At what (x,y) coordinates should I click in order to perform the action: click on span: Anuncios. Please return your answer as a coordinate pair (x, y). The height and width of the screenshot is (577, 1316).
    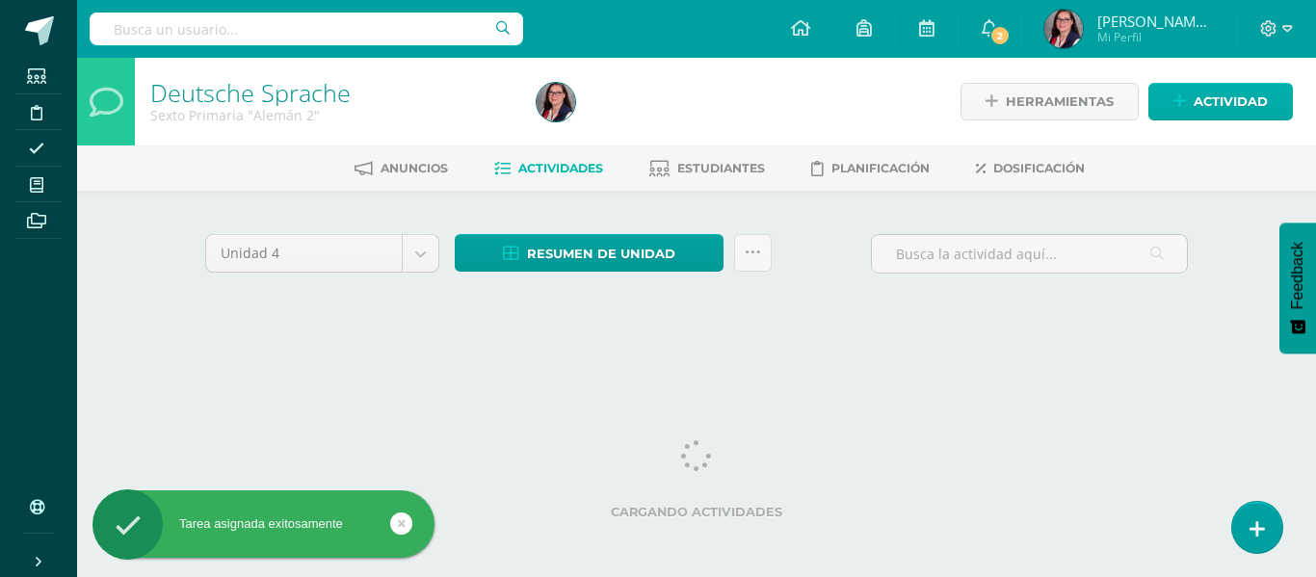
    Looking at the image, I should click on (414, 168).